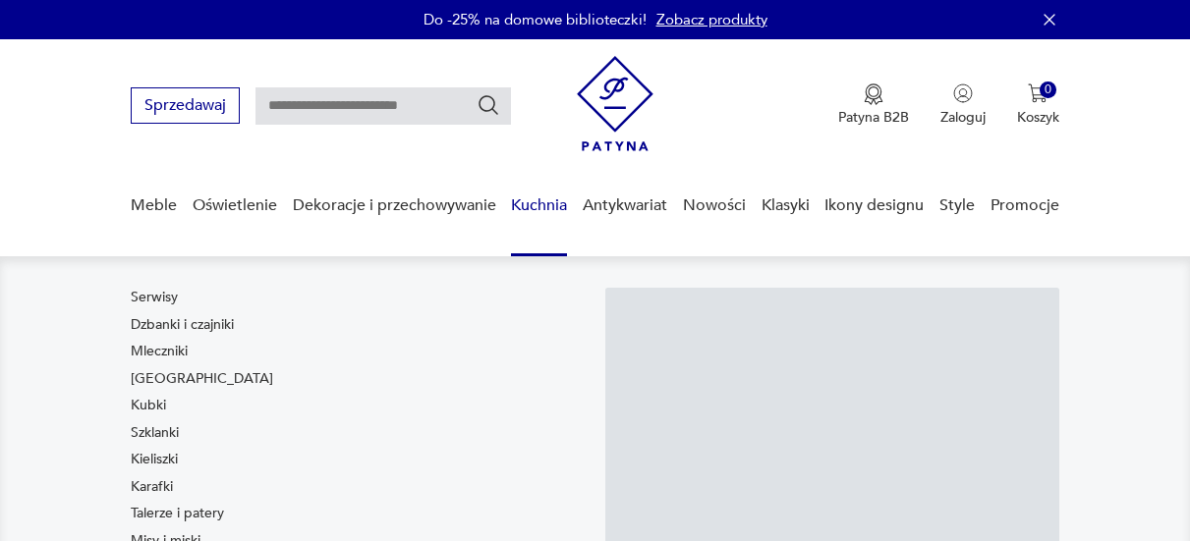  I want to click on div: 0, so click(1047, 89).